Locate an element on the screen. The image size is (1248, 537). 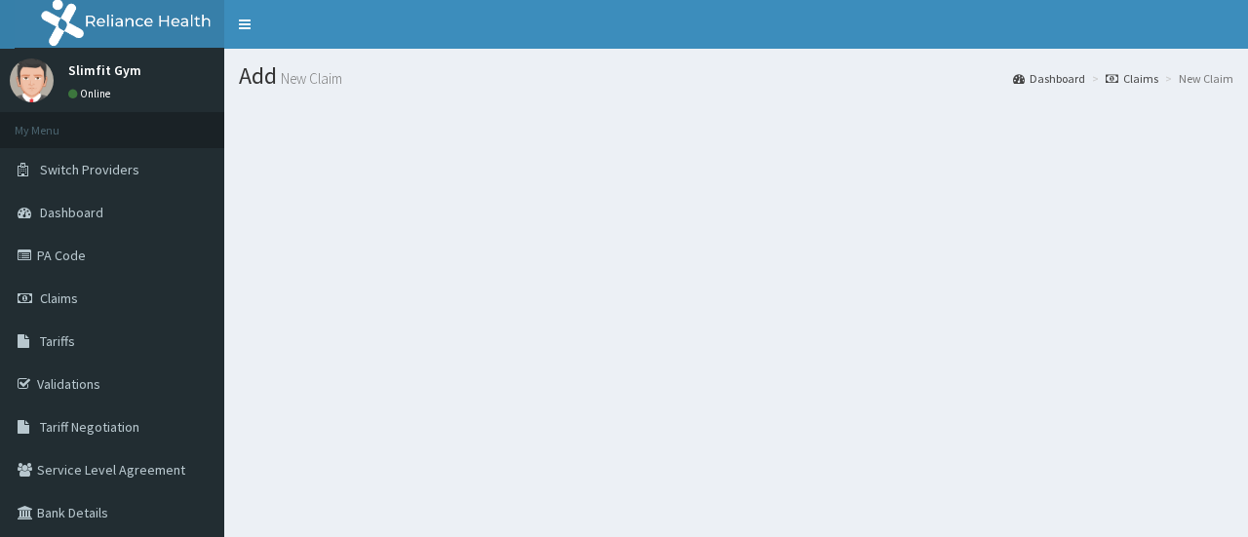
a: Online is located at coordinates (92, 94).